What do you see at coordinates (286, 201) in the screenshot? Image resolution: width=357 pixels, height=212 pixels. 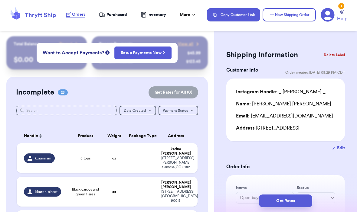 I see `button: Get Rates` at bounding box center [286, 201].